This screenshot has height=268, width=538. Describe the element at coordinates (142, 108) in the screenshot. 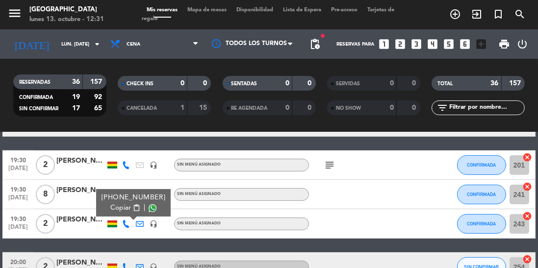

I see `span: CANCELADA` at that location.